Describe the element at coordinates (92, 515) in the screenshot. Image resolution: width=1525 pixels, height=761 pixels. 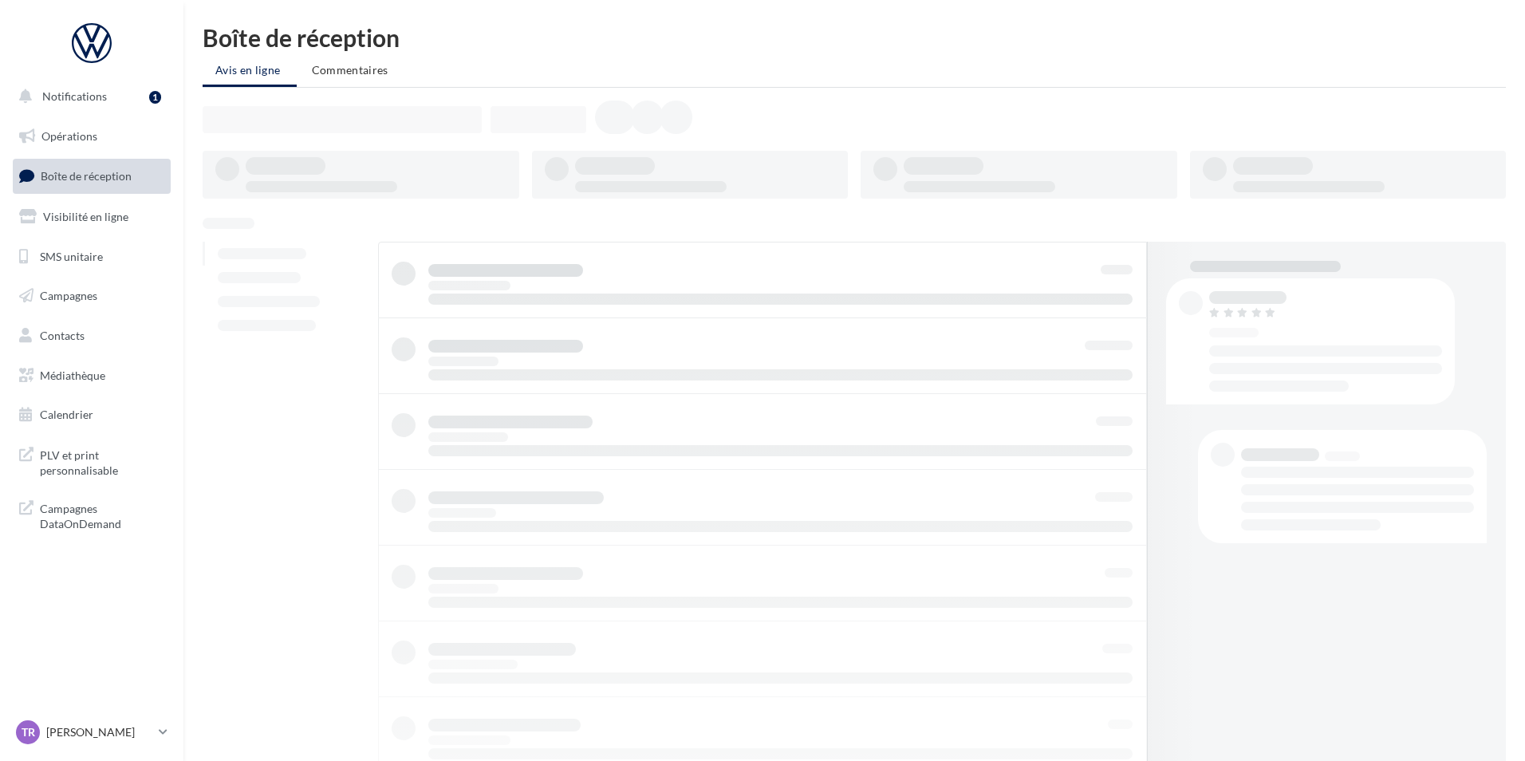
I see `a: Campagnes DataOnDemand` at that location.